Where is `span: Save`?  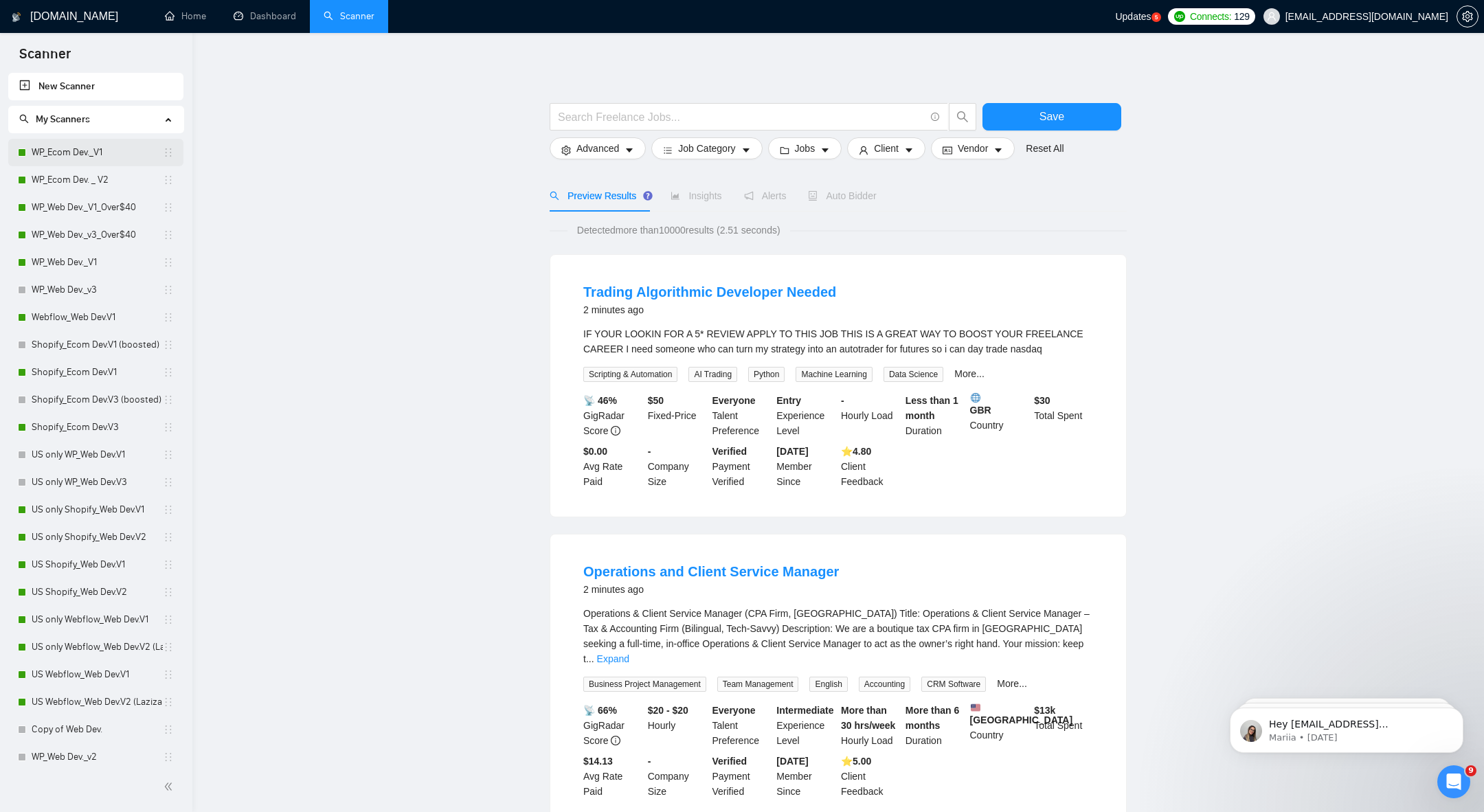
span: Save is located at coordinates (1052, 116).